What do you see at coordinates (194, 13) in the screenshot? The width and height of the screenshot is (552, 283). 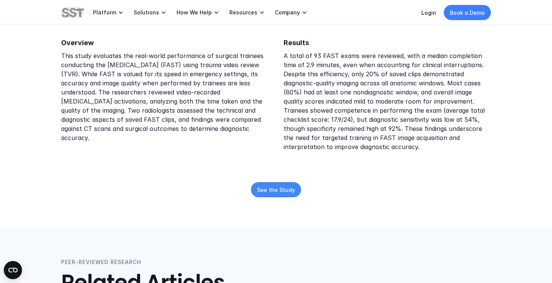 I see `p: How We Help` at bounding box center [194, 13].